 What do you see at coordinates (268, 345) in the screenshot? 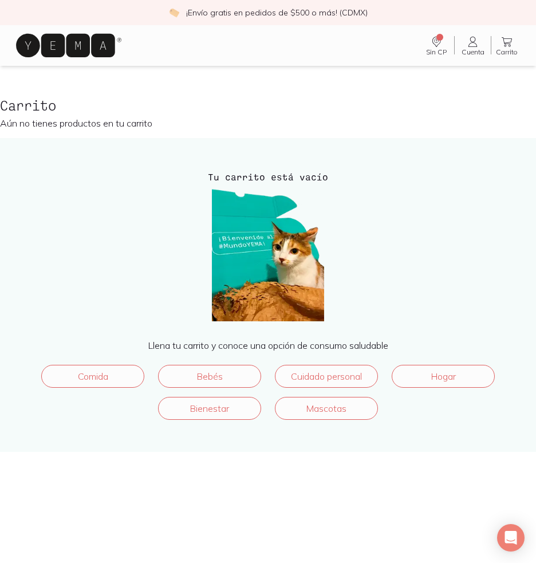
I see `p: Llena tu carrito y conoce una opción de consumo saludable` at bounding box center [268, 345].